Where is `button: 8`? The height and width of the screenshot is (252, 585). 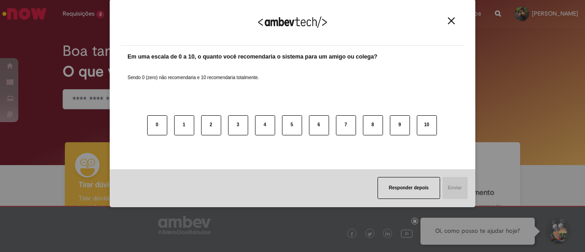
button: 8 is located at coordinates (373, 125).